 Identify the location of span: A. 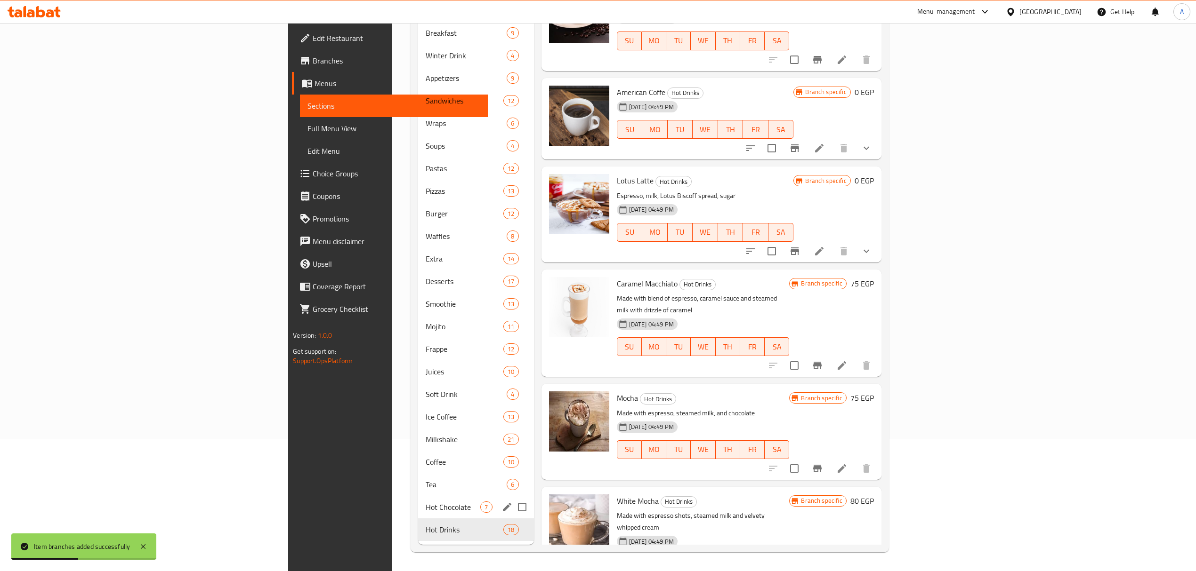
(1182, 12).